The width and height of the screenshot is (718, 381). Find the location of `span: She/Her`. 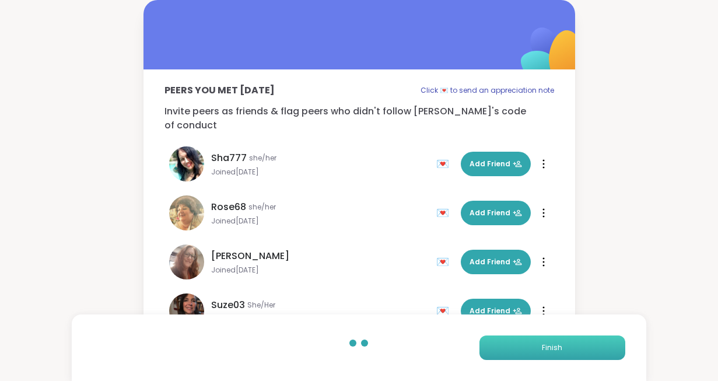

span: She/Her is located at coordinates (261, 305).